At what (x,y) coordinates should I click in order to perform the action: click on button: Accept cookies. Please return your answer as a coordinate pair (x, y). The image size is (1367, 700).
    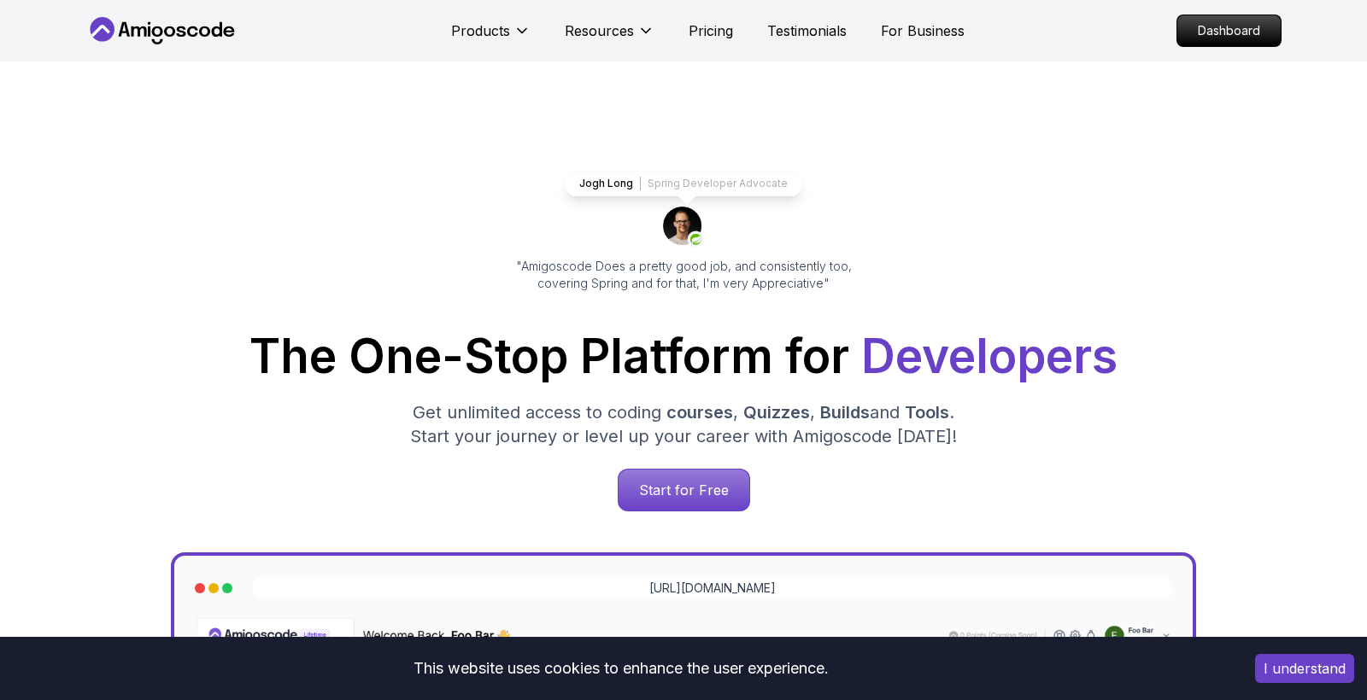
    Looking at the image, I should click on (1304, 669).